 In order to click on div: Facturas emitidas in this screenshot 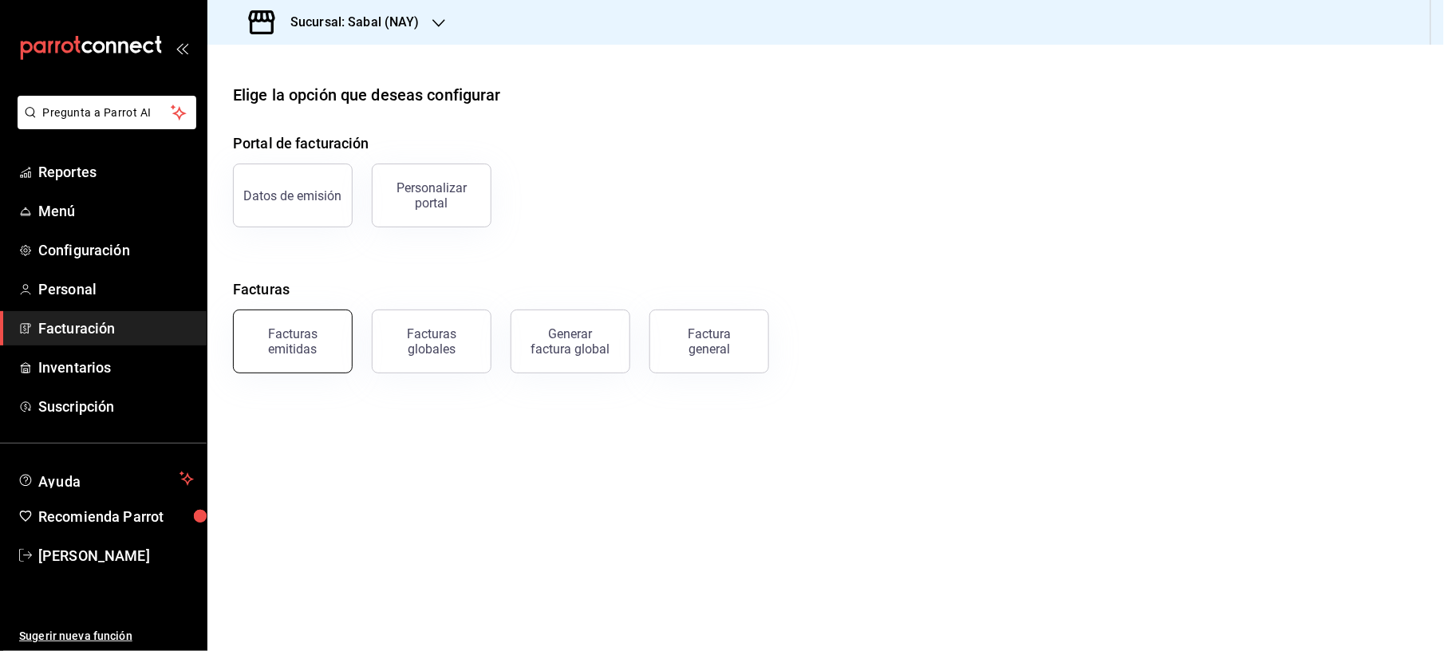, I will do `click(293, 342)`.